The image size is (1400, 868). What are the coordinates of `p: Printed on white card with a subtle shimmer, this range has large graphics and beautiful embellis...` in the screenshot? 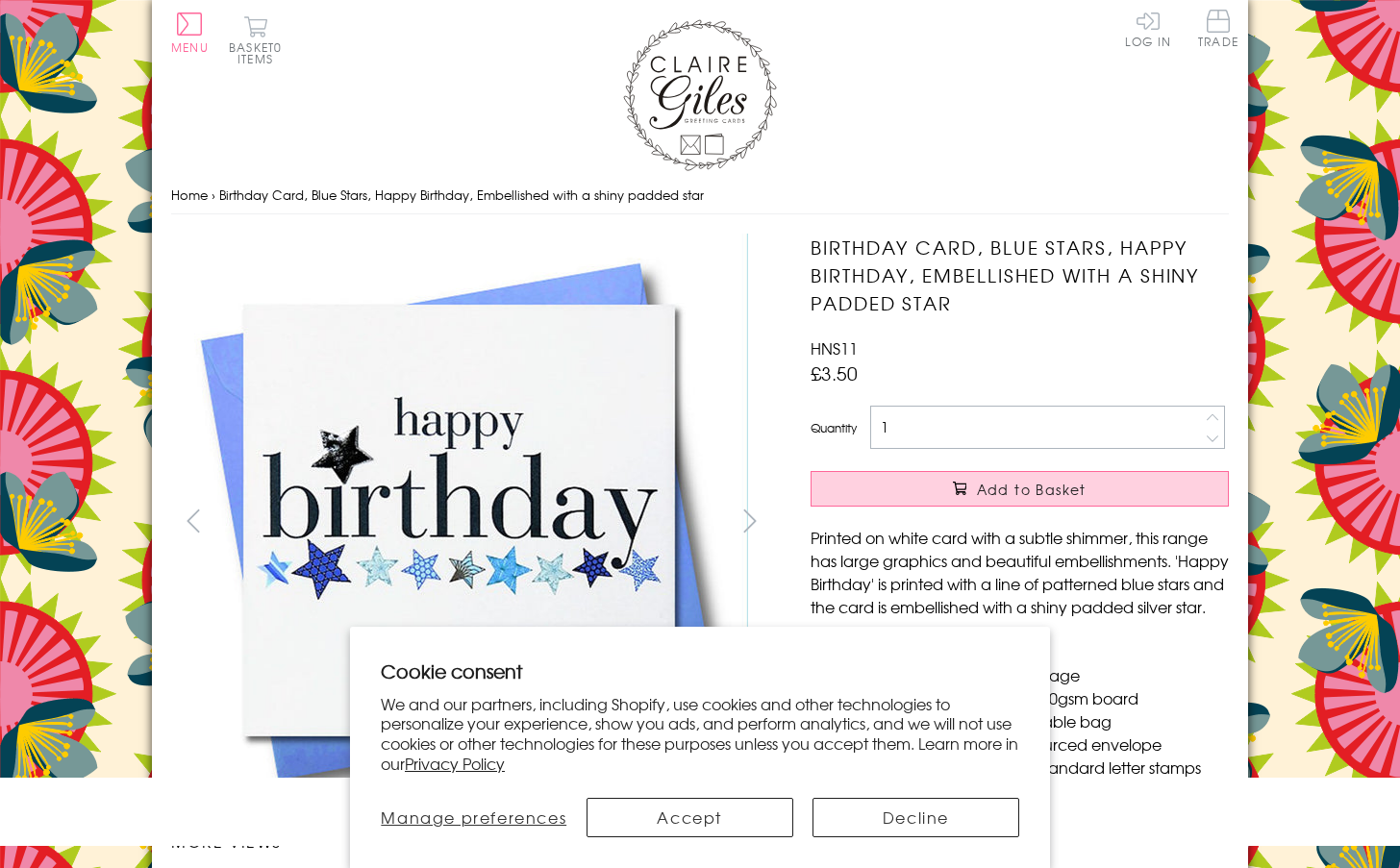 It's located at (1020, 573).